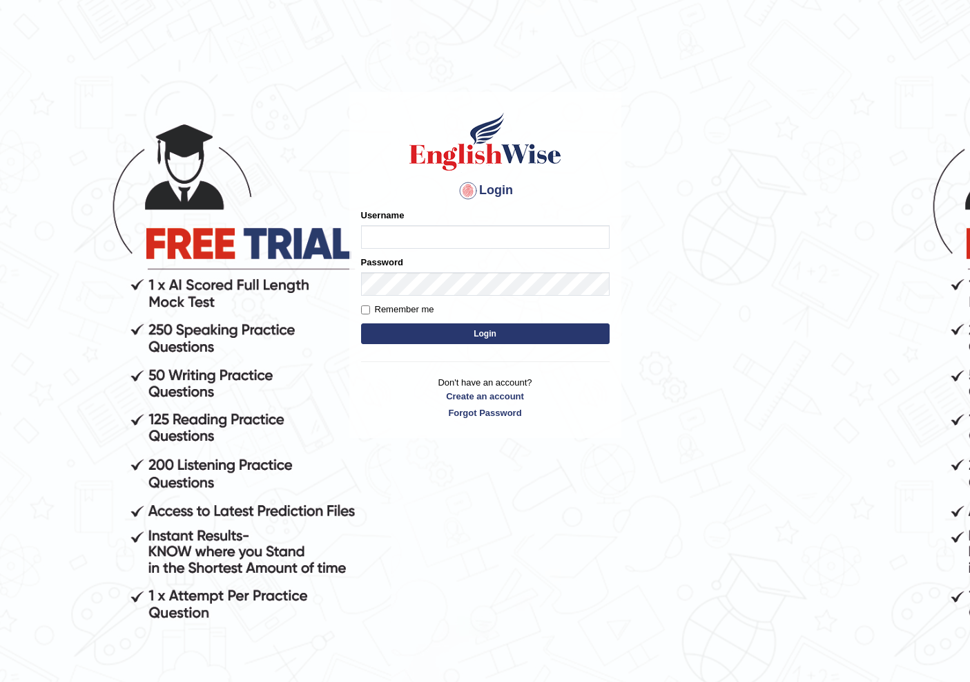 This screenshot has width=970, height=682. Describe the element at coordinates (365, 309) in the screenshot. I see `input: Remember me` at that location.